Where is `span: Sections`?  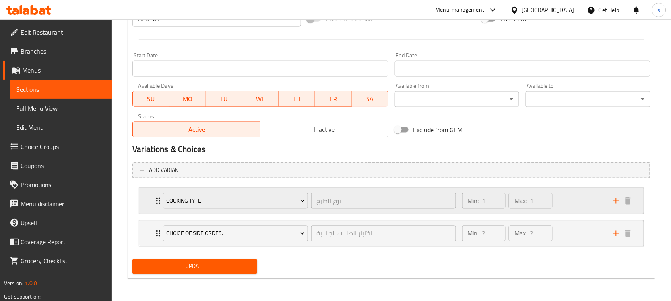 span: Sections is located at coordinates (61, 89).